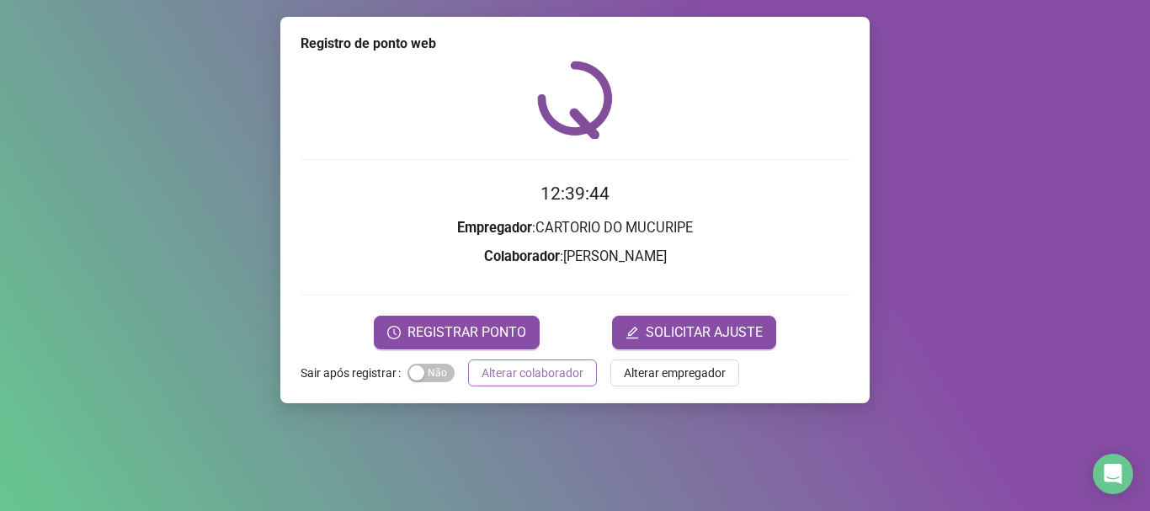  I want to click on button: Alterar colaborador, so click(532, 373).